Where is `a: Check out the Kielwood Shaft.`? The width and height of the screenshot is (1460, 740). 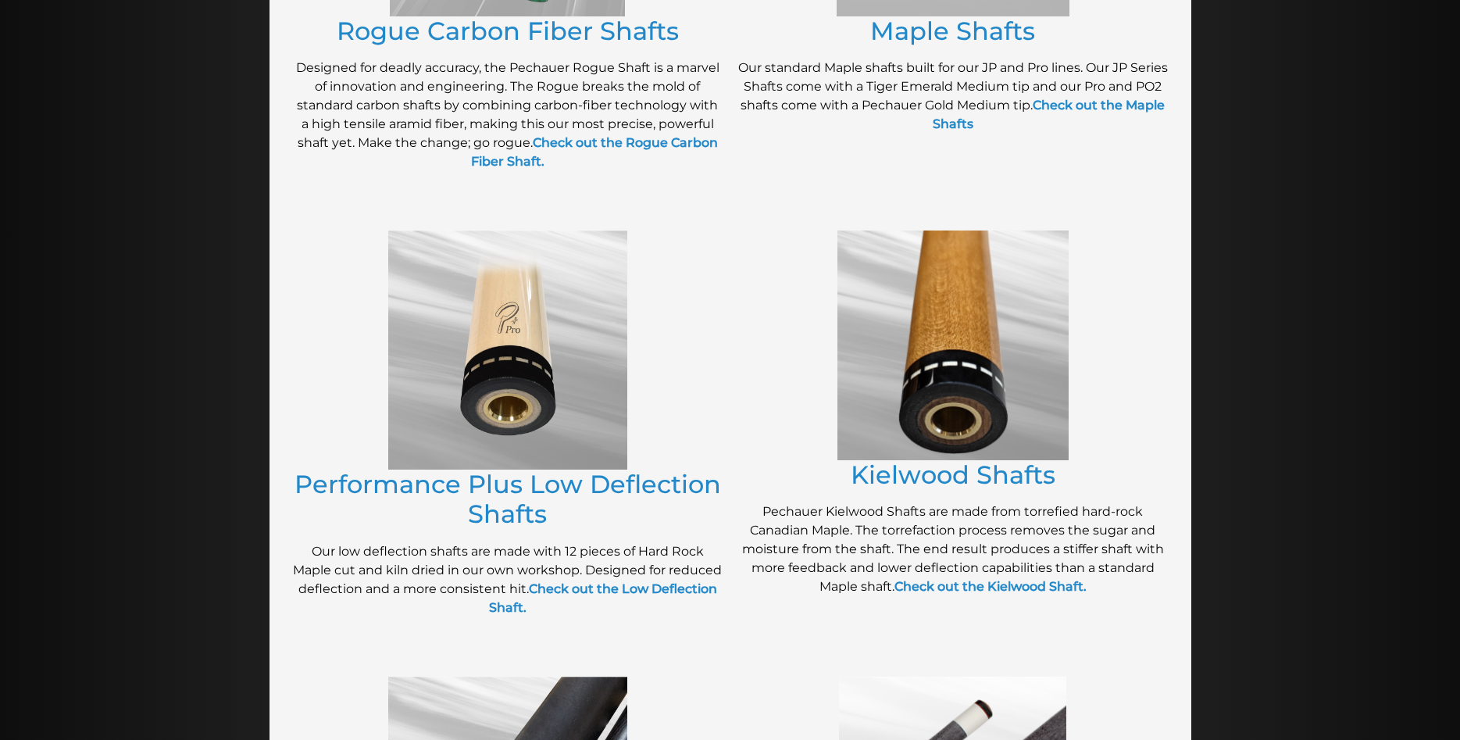
a: Check out the Kielwood Shaft. is located at coordinates (991, 586).